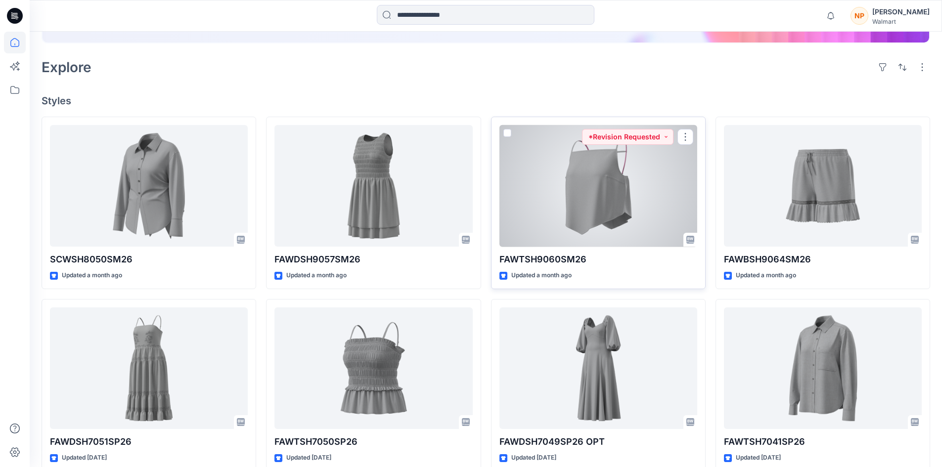 The width and height of the screenshot is (942, 467). What do you see at coordinates (149, 186) in the screenshot?
I see `a: SCWSH8050SM26` at bounding box center [149, 186].